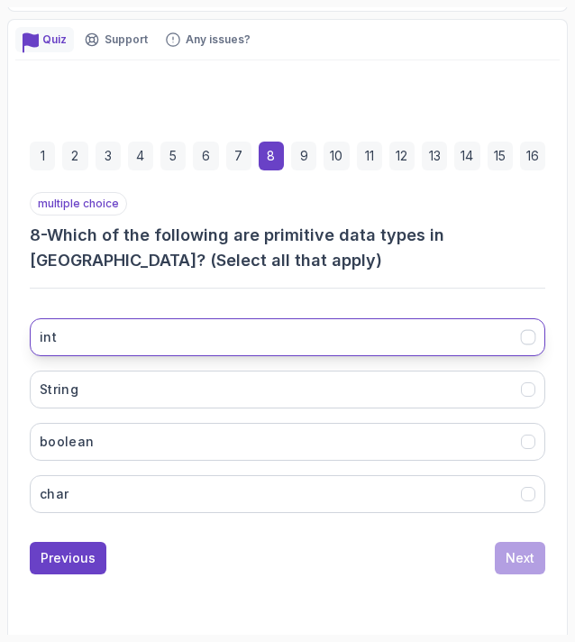 The image size is (575, 642). I want to click on button: boolean, so click(288, 442).